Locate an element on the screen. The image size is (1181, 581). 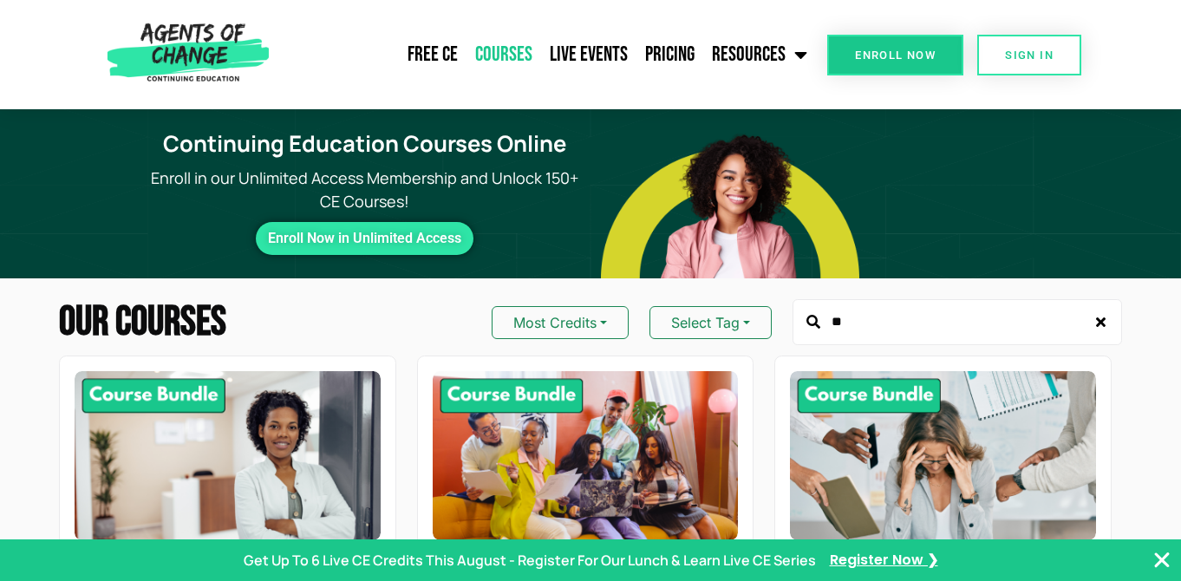
span: Enroll Now in Unlimited Access is located at coordinates (364, 238).